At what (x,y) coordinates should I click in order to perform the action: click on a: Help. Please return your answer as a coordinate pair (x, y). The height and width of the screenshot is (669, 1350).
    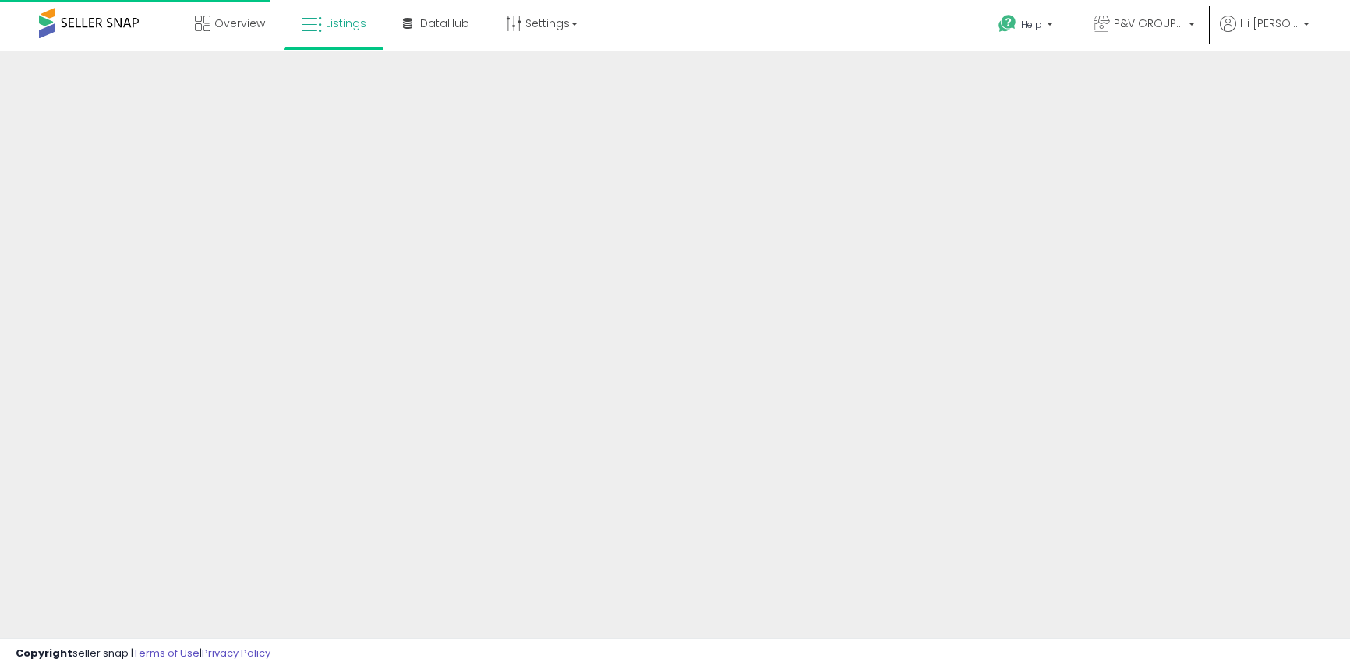
    Looking at the image, I should click on (1027, 26).